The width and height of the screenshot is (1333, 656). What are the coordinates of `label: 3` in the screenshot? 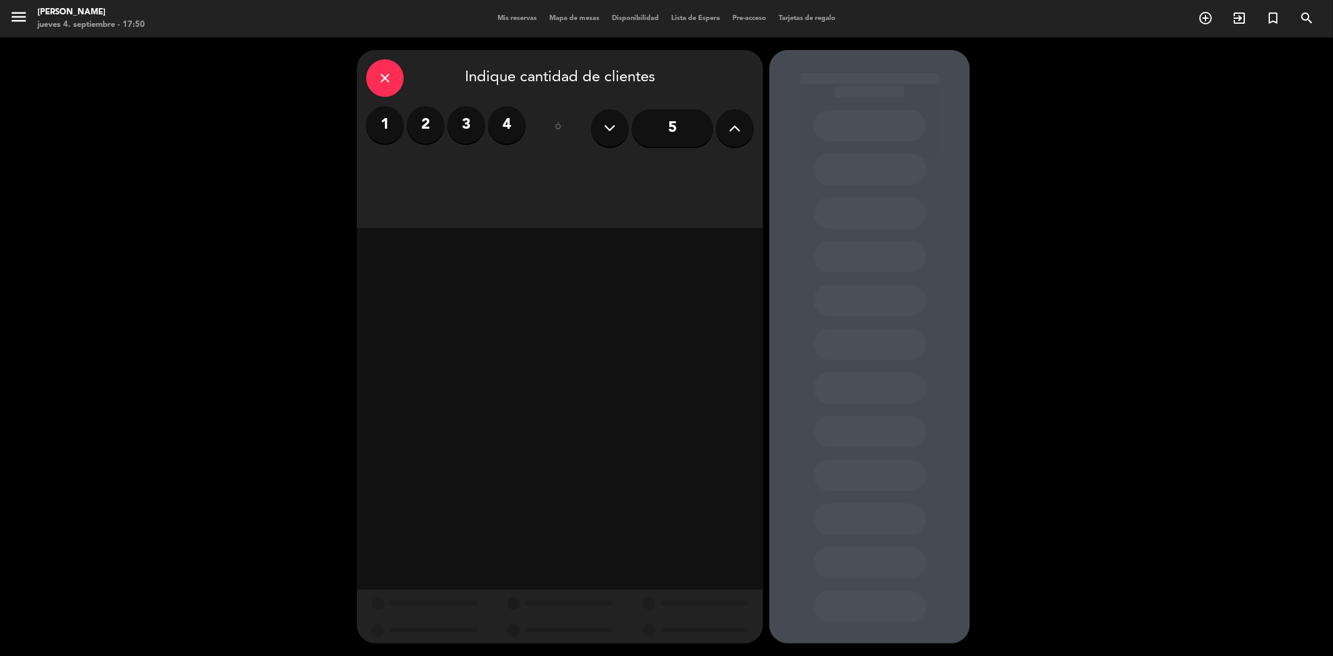 It's located at (466, 125).